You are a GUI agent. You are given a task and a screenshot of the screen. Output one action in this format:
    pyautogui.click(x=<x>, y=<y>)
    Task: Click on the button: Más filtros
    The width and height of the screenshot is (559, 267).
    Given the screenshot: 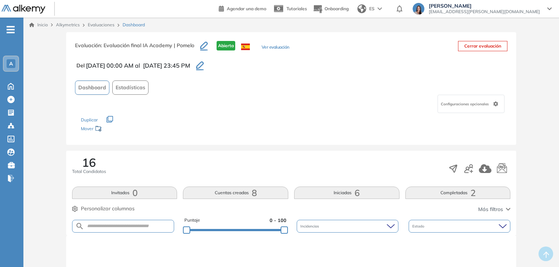 What is the action you would take?
    pyautogui.click(x=494, y=209)
    